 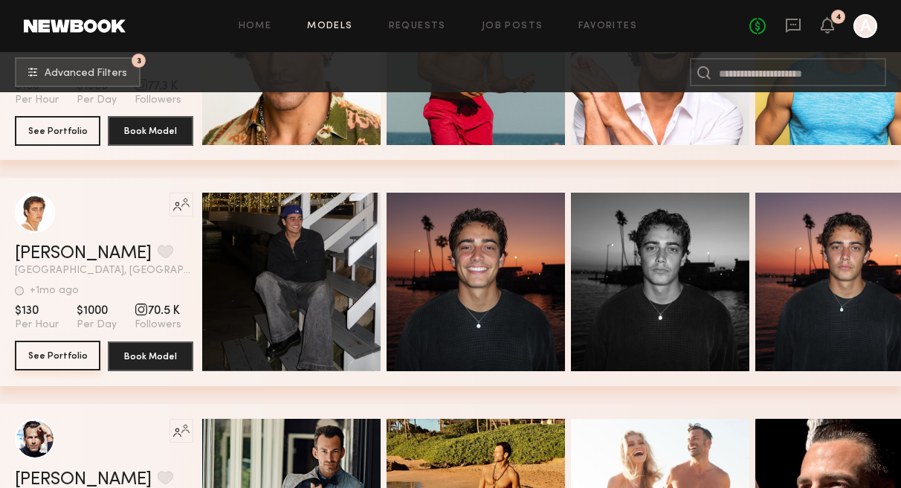 What do you see at coordinates (417, 26) in the screenshot?
I see `a: Requests` at bounding box center [417, 26].